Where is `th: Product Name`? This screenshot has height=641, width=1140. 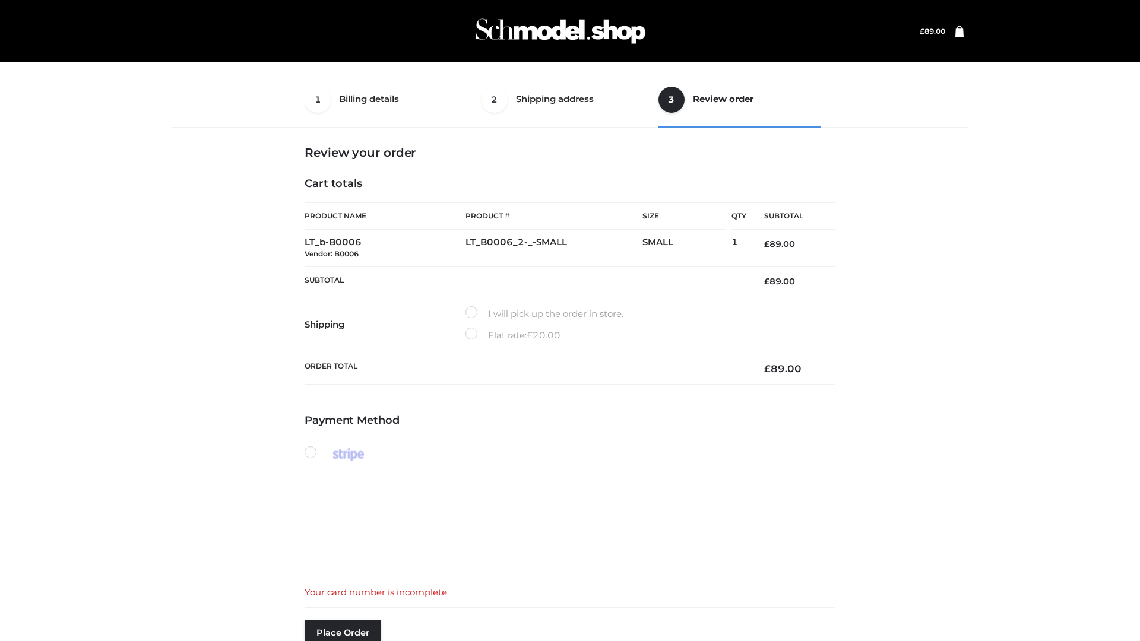
th: Product Name is located at coordinates (385, 216).